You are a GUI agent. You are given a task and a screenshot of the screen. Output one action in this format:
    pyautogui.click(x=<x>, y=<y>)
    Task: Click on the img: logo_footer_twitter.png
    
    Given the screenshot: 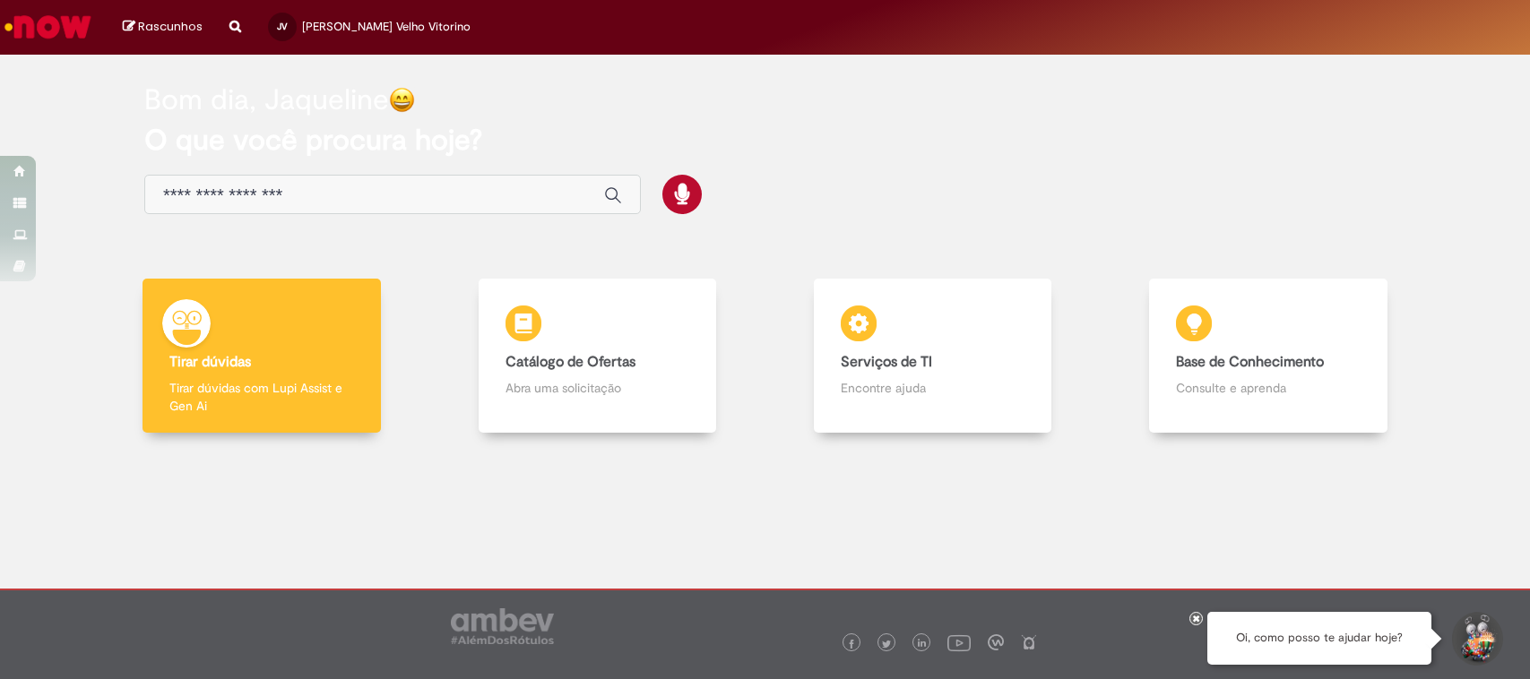 What is the action you would take?
    pyautogui.click(x=886, y=644)
    